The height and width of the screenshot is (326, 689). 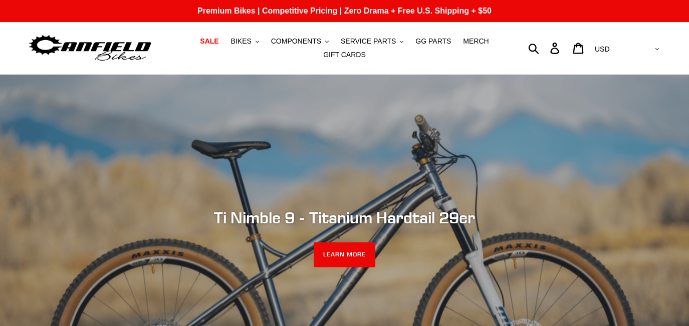 What do you see at coordinates (372, 41) in the screenshot?
I see `button: SERVICE PARTS` at bounding box center [372, 41].